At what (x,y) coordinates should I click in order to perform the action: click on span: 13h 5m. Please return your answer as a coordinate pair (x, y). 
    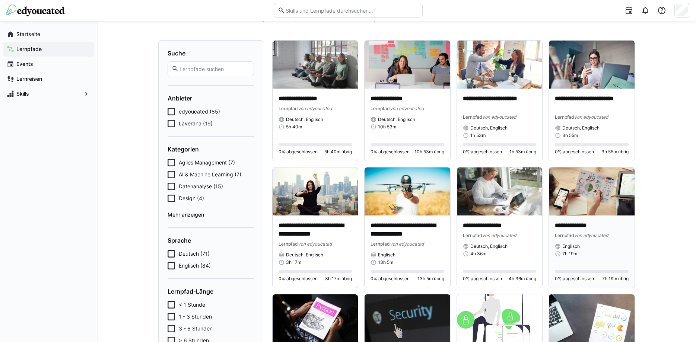
    Looking at the image, I should click on (385, 263).